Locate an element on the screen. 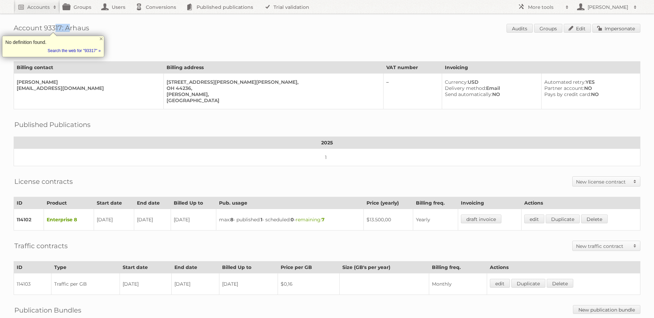  td: Monthly is located at coordinates (458, 284).